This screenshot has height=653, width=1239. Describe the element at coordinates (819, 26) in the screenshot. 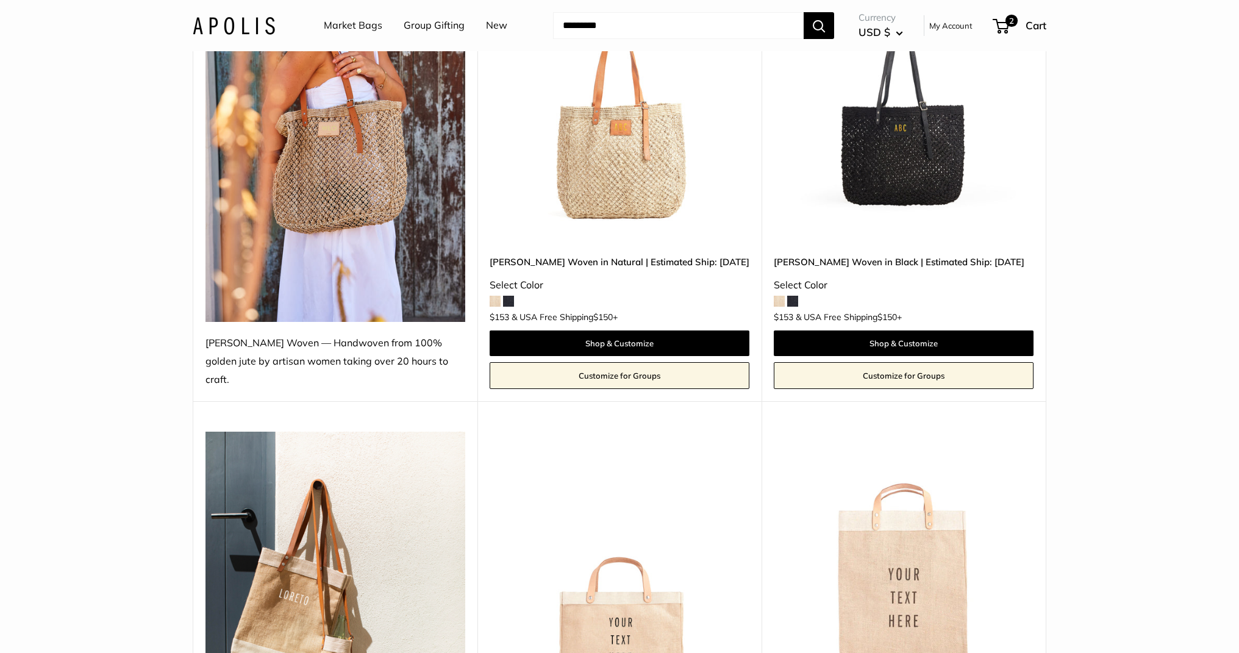

I see `button: Search` at that location.